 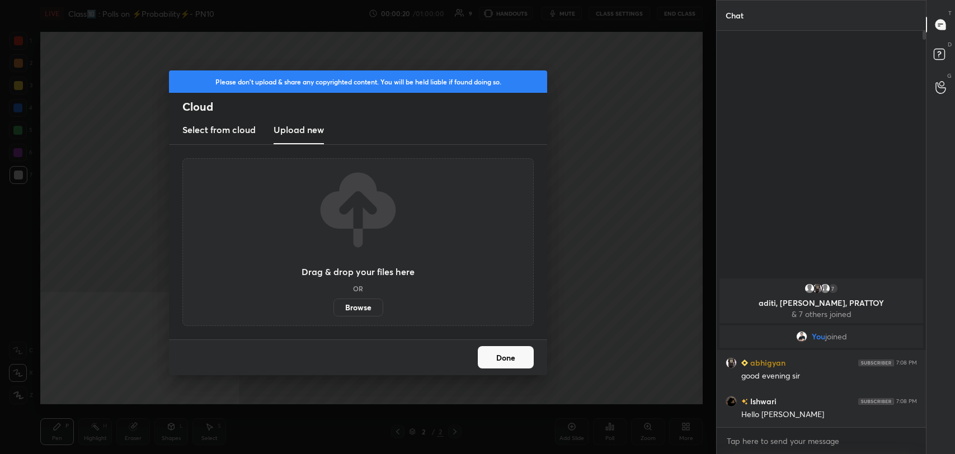 What do you see at coordinates (735, 15) in the screenshot?
I see `p: Chat` at bounding box center [735, 15].